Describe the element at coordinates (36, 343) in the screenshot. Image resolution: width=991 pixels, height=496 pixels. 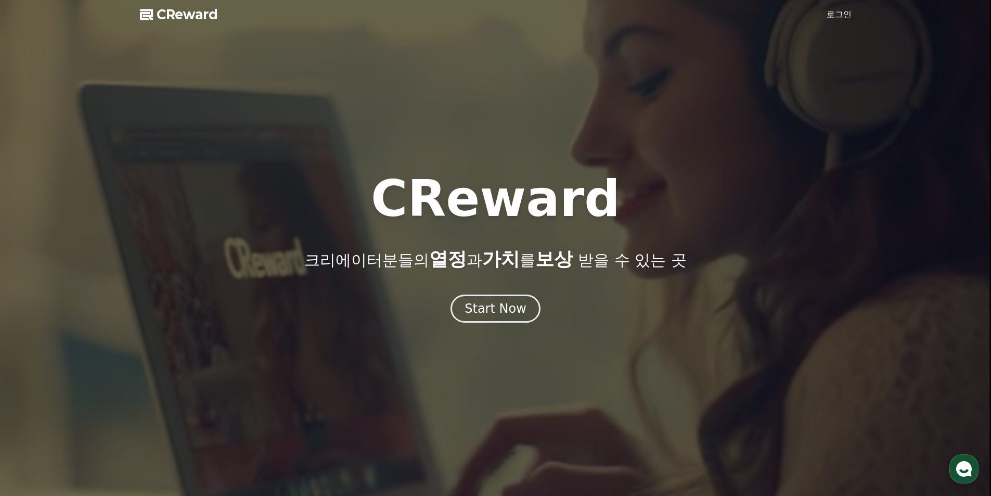
I see `a: 홈` at that location.